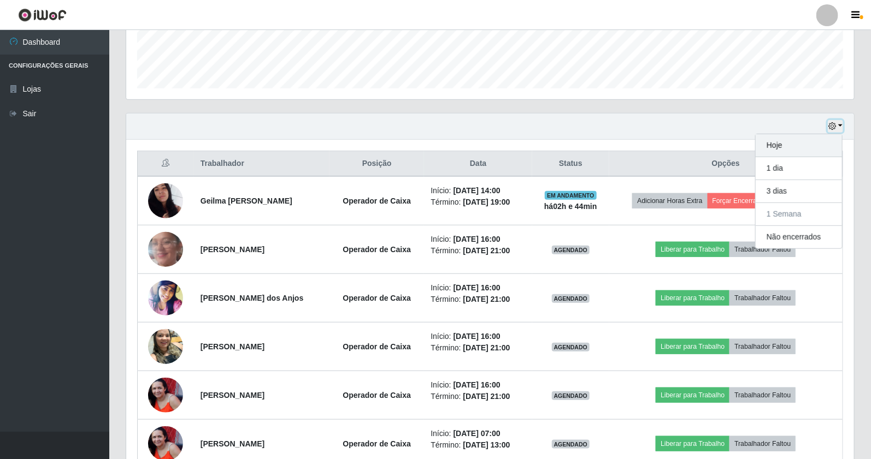 This screenshot has height=459, width=871. What do you see at coordinates (799, 169) in the screenshot?
I see `button: 1 dia` at bounding box center [799, 169].